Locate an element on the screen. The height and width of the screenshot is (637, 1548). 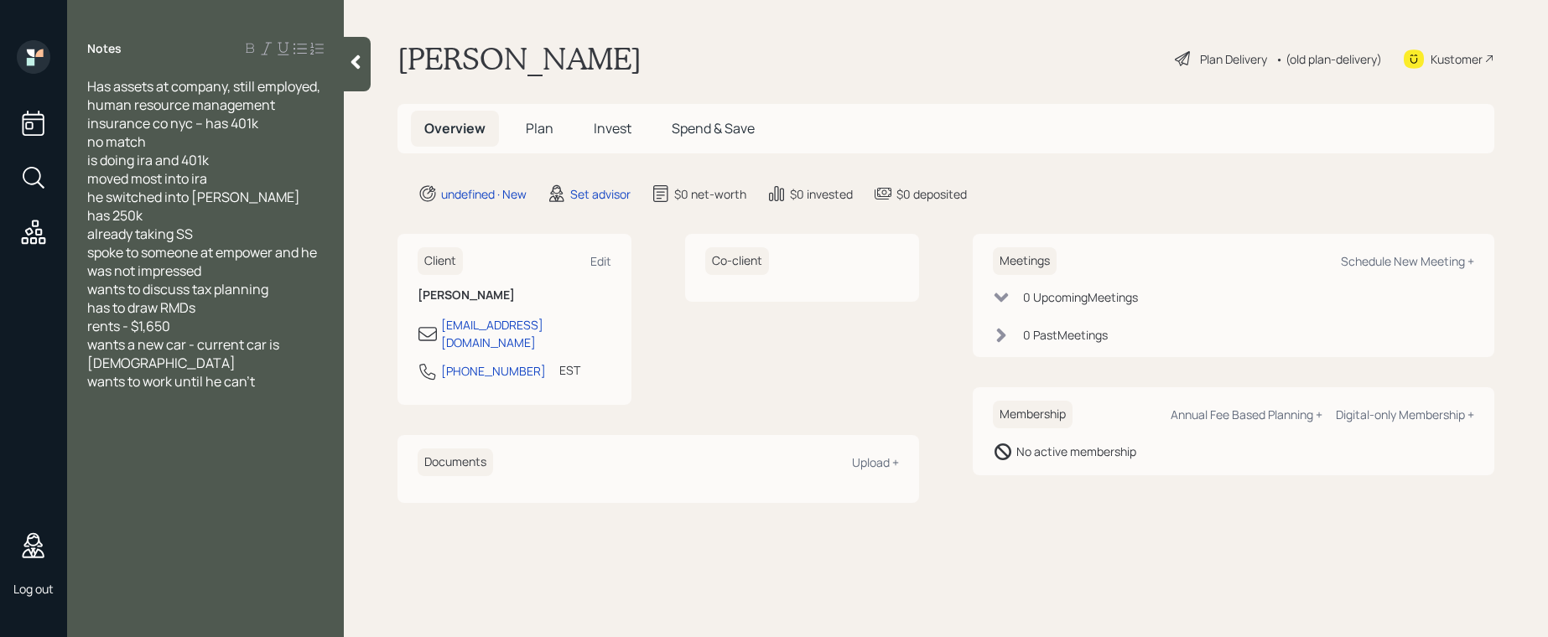
div: Schedule New Meeting + is located at coordinates (1407, 261).